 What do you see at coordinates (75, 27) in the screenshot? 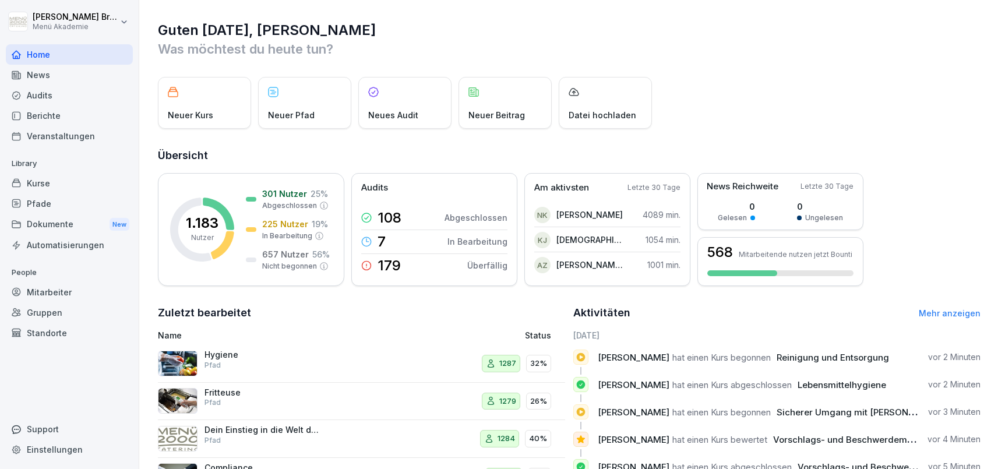
I see `p: Menü Akademie` at bounding box center [75, 27].